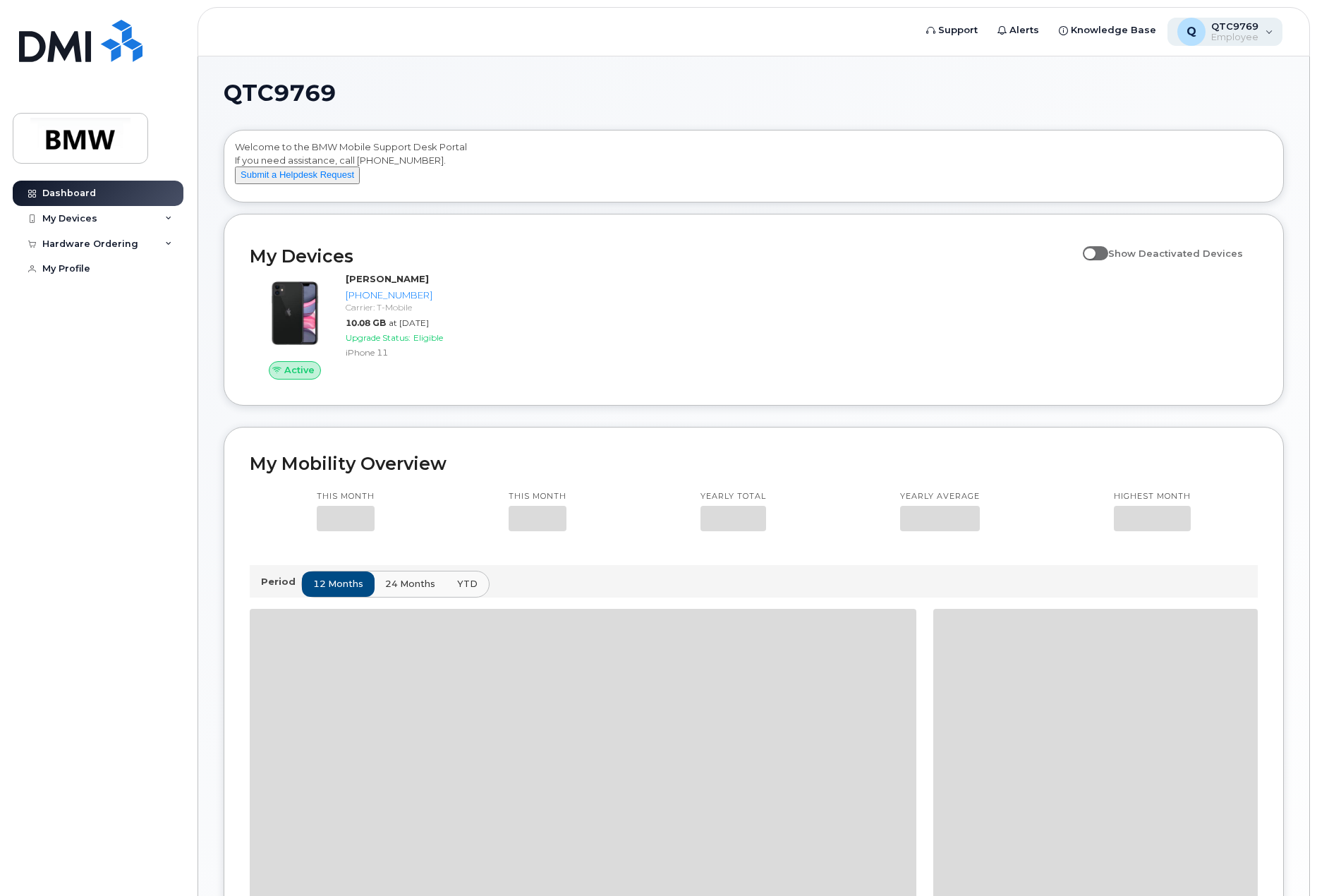  Describe the element at coordinates (733, 496) in the screenshot. I see `p: Yearly total` at that location.